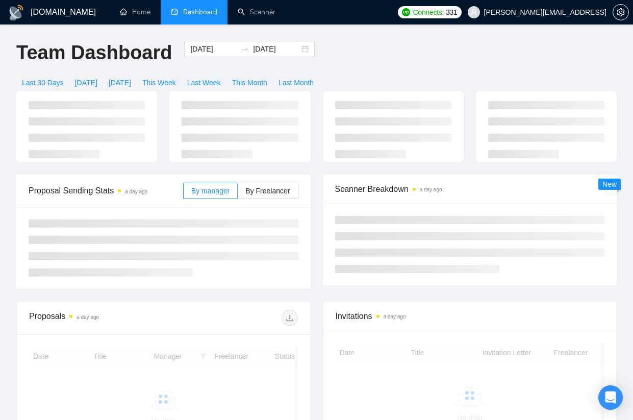  What do you see at coordinates (296, 83) in the screenshot?
I see `span: Last Month` at bounding box center [296, 83].